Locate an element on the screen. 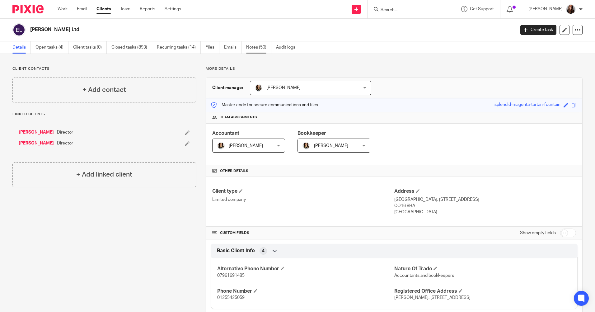  h4: Registered Office Address is located at coordinates (482, 291).